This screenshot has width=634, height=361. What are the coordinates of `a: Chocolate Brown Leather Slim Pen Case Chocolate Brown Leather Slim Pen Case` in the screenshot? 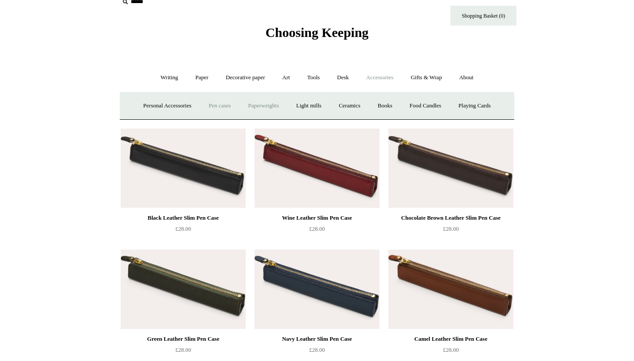 It's located at (451, 168).